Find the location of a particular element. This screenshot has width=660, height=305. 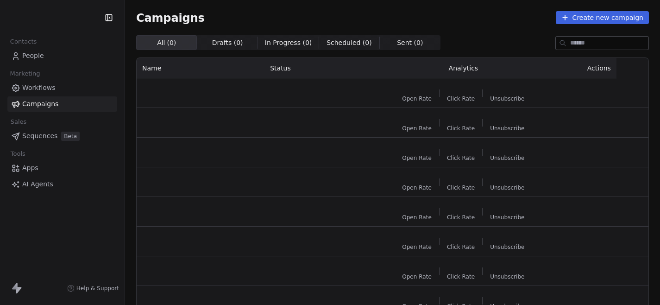

span: Sent ( 0 ) is located at coordinates (410, 43).